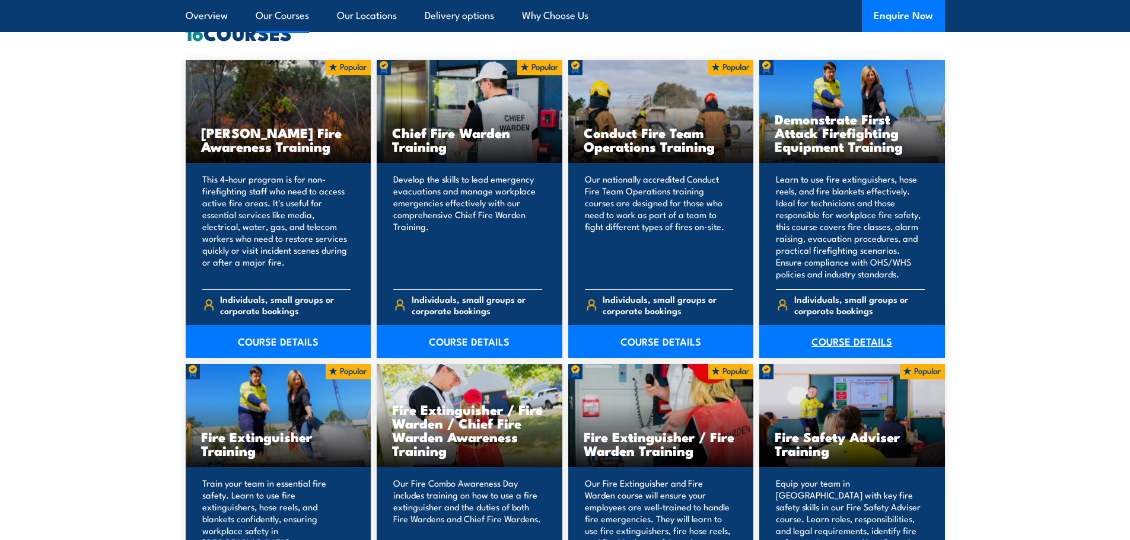 This screenshot has width=1130, height=540. Describe the element at coordinates (659, 227) in the screenshot. I see `p: Our nationally accredited Conduct Fire Team Operations training courses are designed for those wh...` at that location.